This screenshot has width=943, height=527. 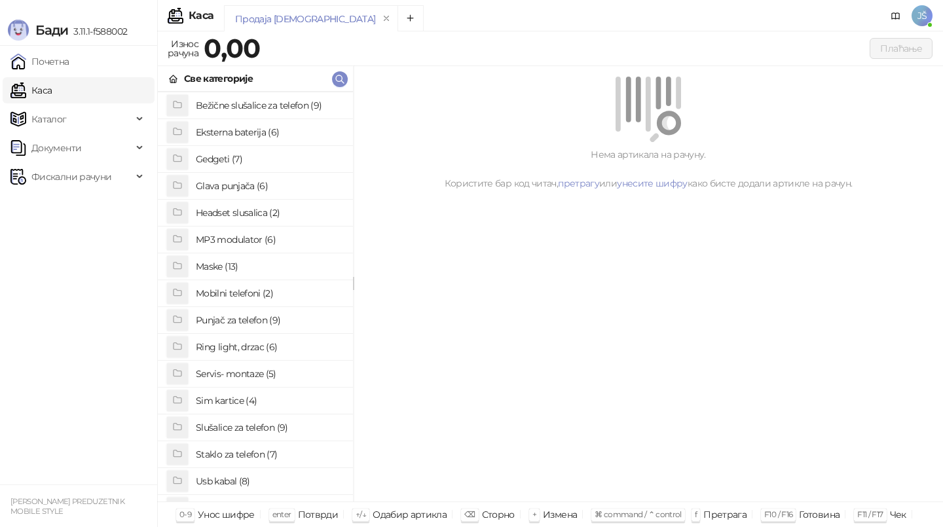 I want to click on a: претрагу, so click(x=578, y=183).